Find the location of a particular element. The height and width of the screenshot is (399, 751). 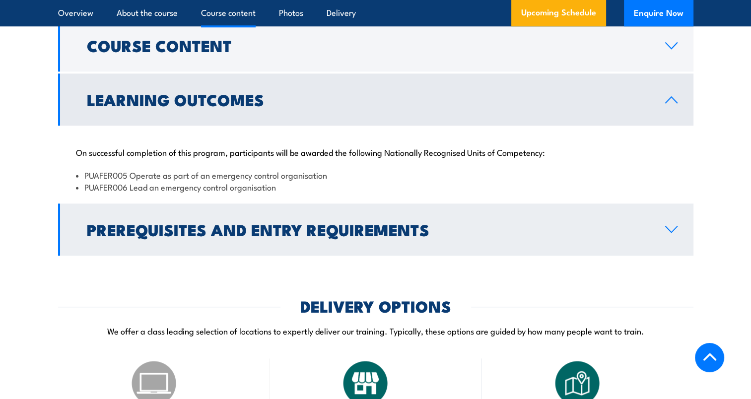

h2: DELIVERY OPTIONS is located at coordinates (376, 306).